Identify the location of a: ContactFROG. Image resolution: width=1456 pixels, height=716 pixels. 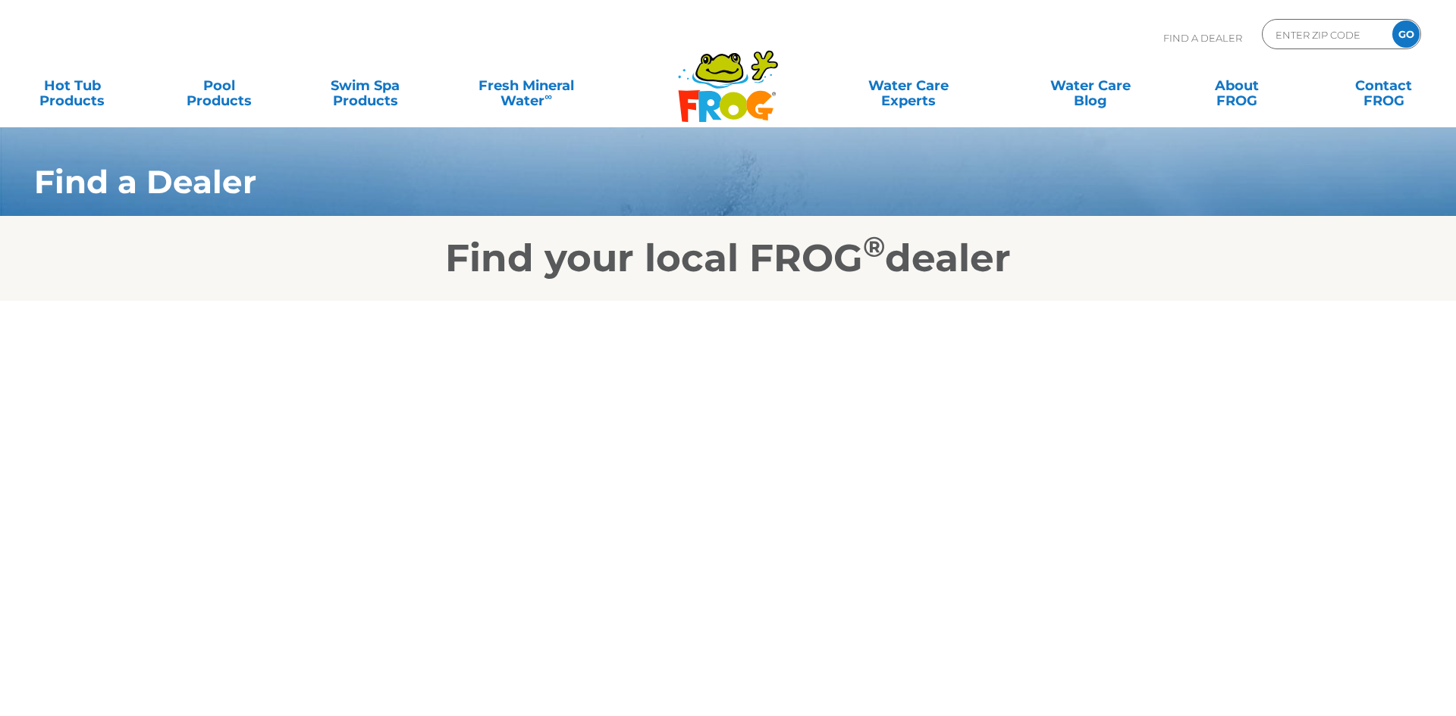
(1384, 86).